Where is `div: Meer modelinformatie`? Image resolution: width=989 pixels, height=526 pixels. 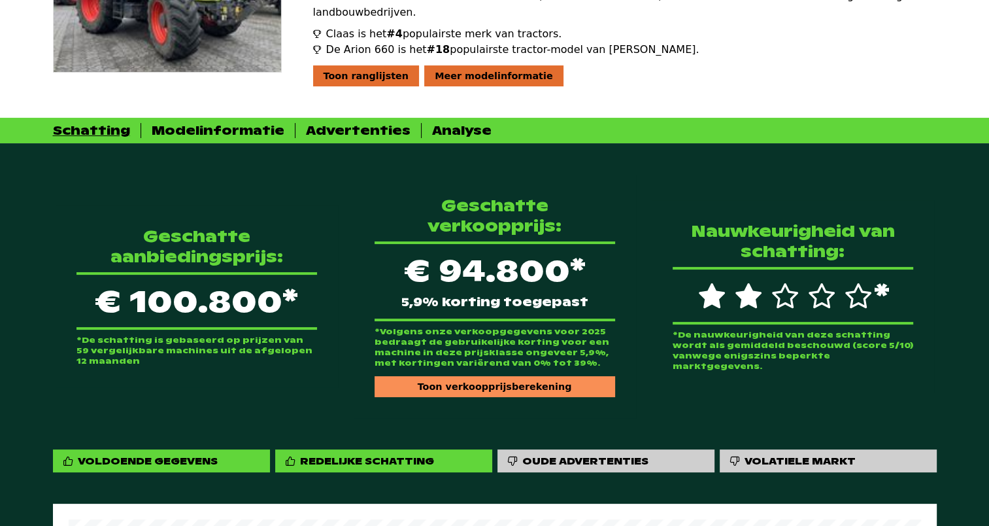
div: Meer modelinformatie is located at coordinates (494, 76).